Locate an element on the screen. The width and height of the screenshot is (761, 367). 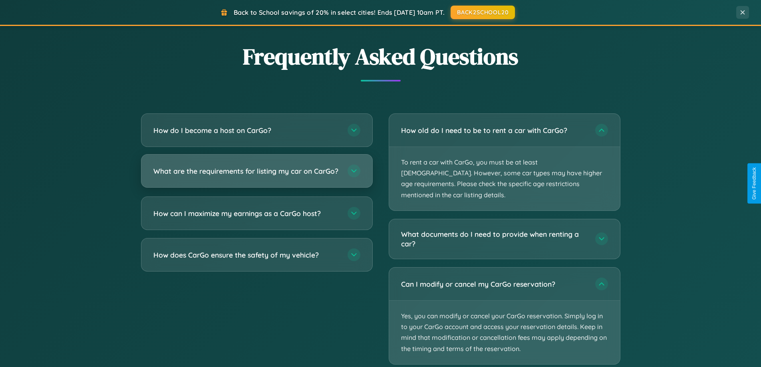
h3: What are the requirements for listing my car on CarGo? is located at coordinates (246, 171).